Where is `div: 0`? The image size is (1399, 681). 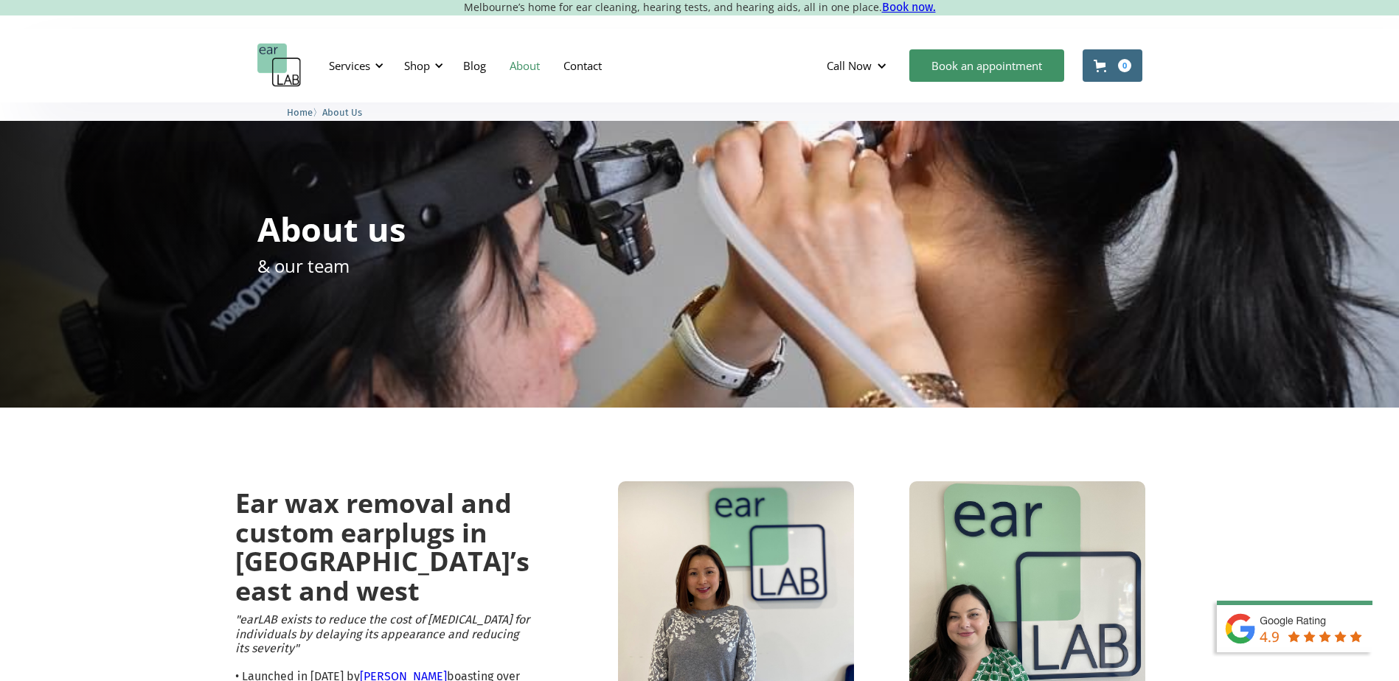 div: 0 is located at coordinates (1125, 66).